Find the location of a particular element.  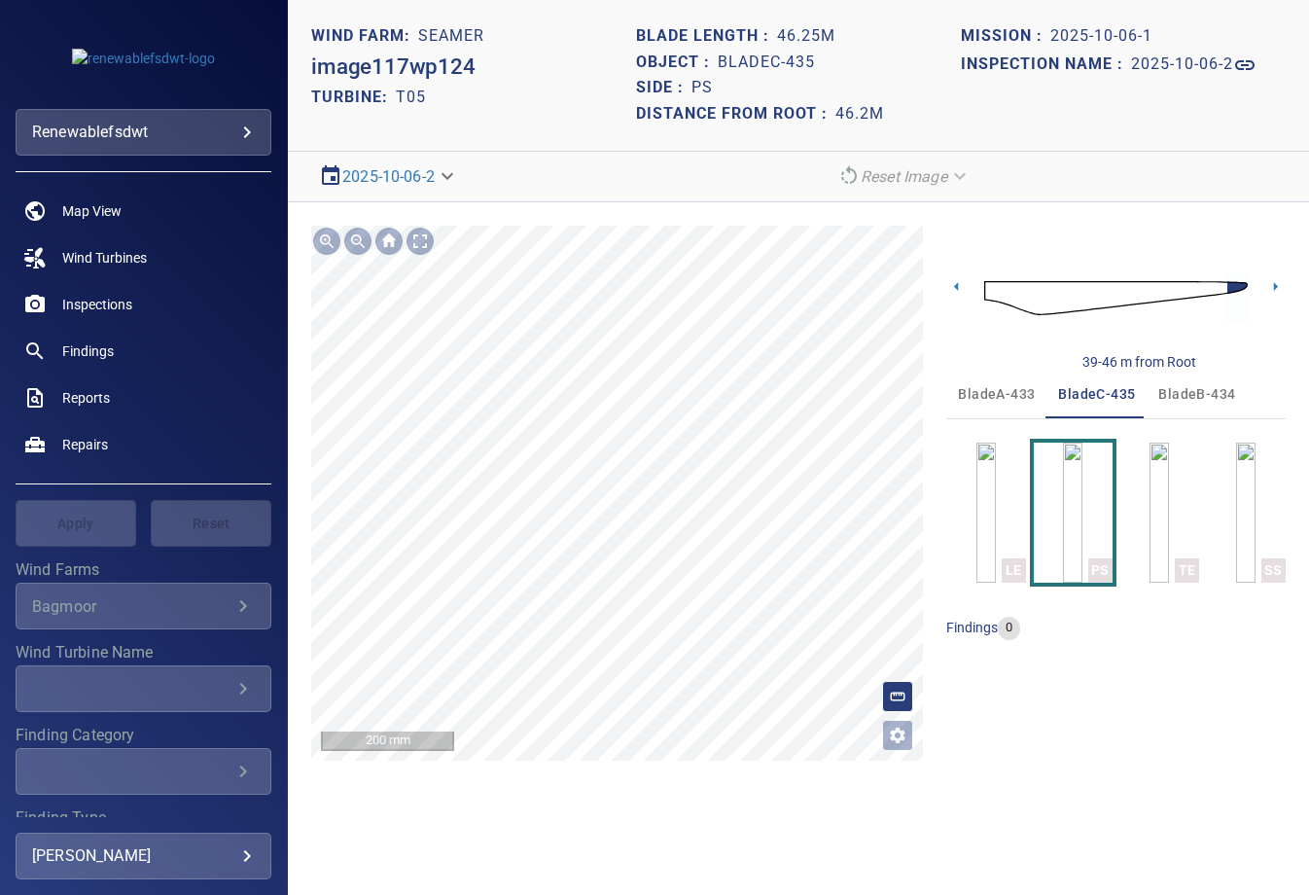

div: TE is located at coordinates (1187, 570).